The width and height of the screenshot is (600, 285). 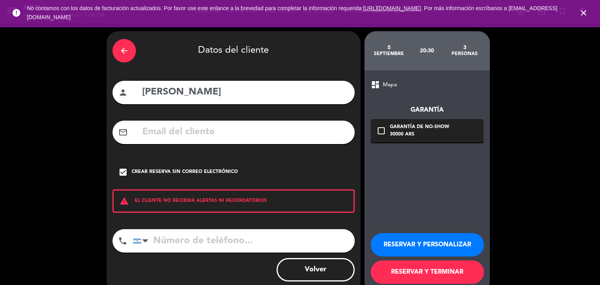 I want to click on span: dashboard, so click(x=376, y=85).